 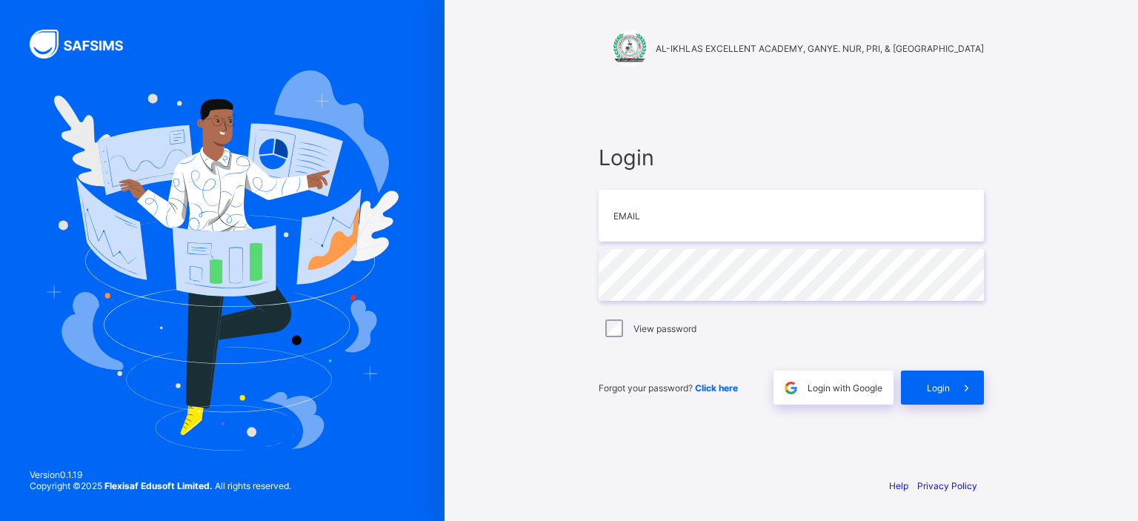 I want to click on span: Copyright © 2025 All rights reserved., so click(x=160, y=485).